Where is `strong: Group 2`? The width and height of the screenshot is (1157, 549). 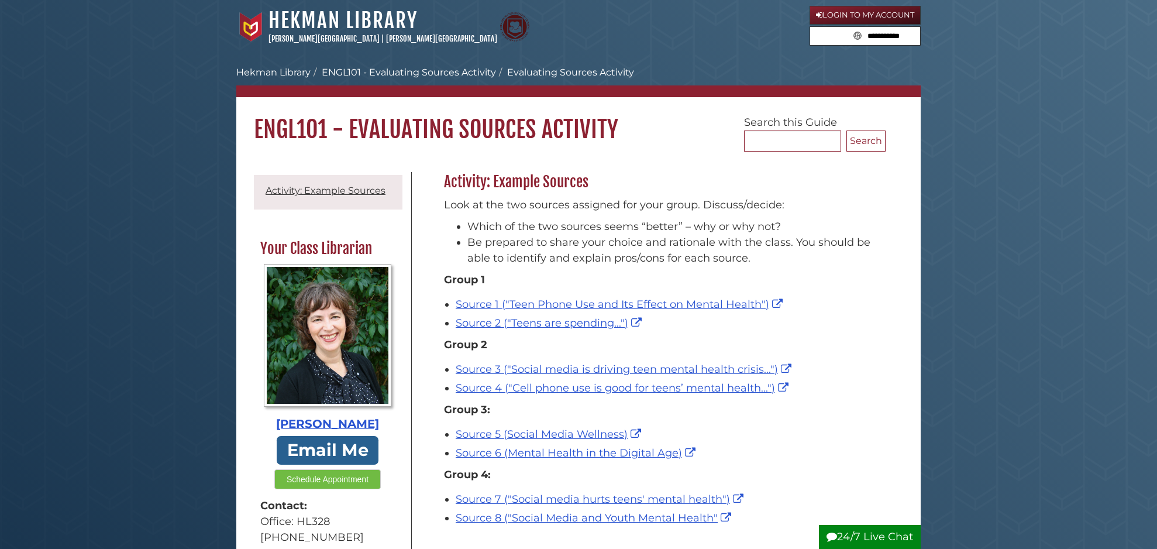 strong: Group 2 is located at coordinates (466, 345).